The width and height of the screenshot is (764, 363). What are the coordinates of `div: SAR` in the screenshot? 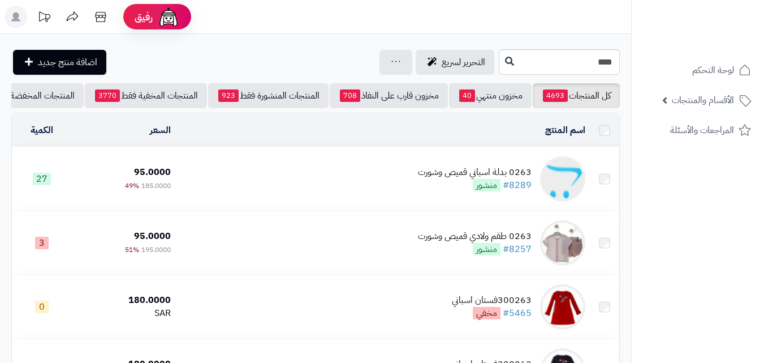 It's located at (123, 313).